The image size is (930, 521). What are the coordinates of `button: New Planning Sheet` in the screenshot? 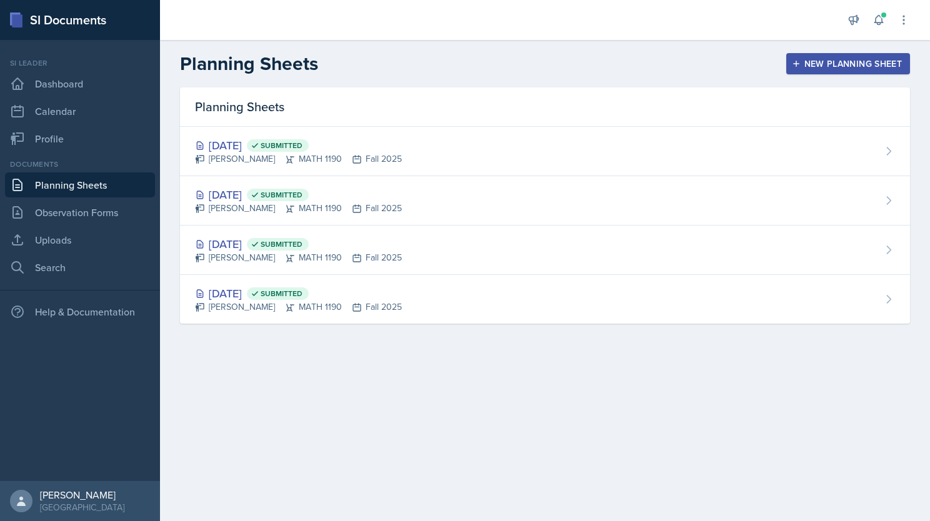 It's located at (848, 64).